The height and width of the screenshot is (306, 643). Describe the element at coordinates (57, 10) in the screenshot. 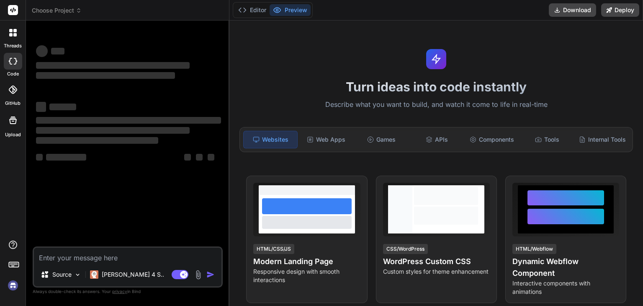

I see `span: Choose Project` at that location.